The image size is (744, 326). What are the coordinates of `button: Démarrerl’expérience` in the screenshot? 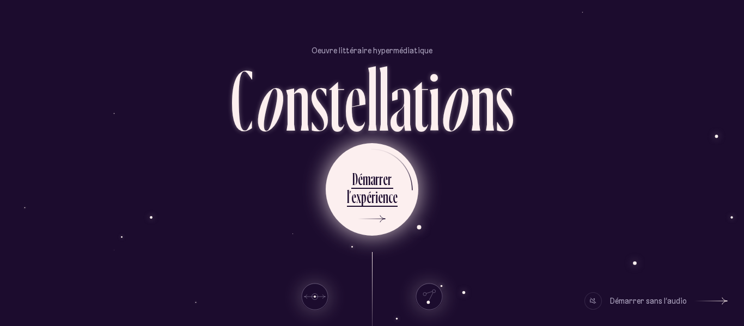 It's located at (372, 190).